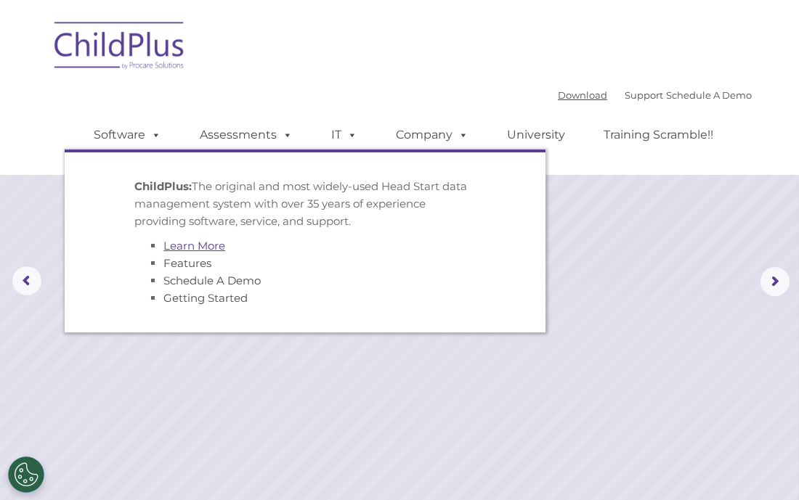 Image resolution: width=799 pixels, height=500 pixels. Describe the element at coordinates (536, 135) in the screenshot. I see `a: University` at that location.